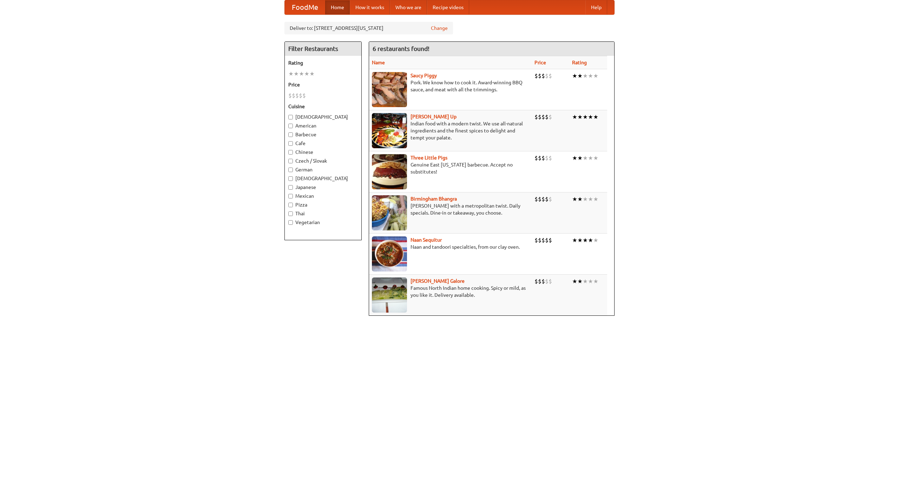  What do you see at coordinates (323, 187) in the screenshot?
I see `label: Japanese` at bounding box center [323, 187].